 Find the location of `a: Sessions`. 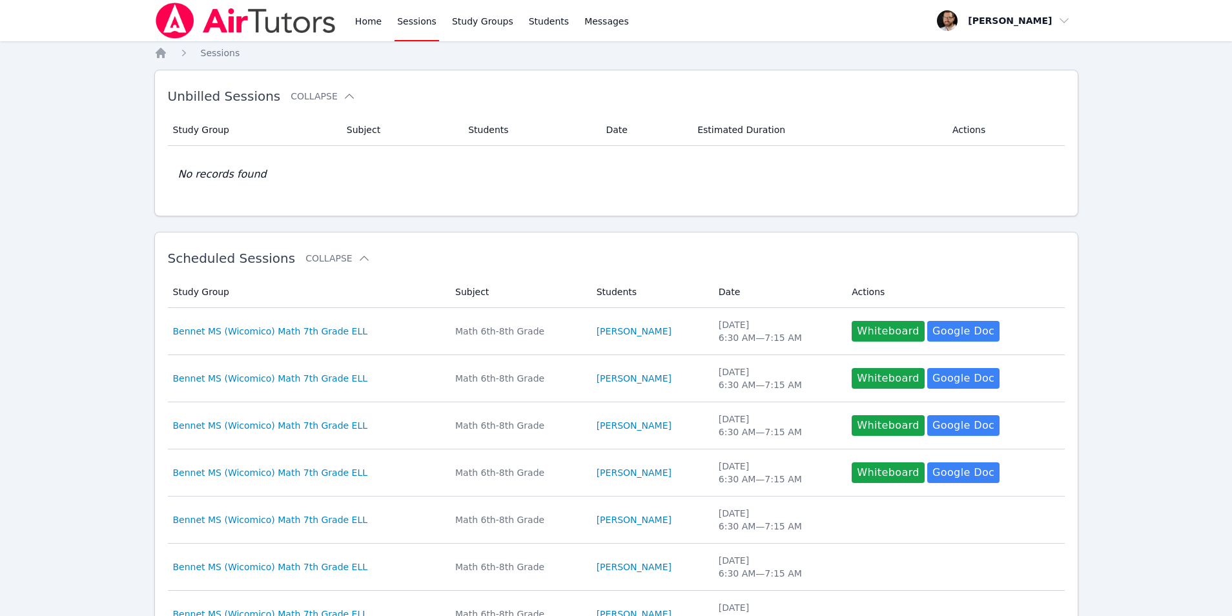

a: Sessions is located at coordinates (220, 53).